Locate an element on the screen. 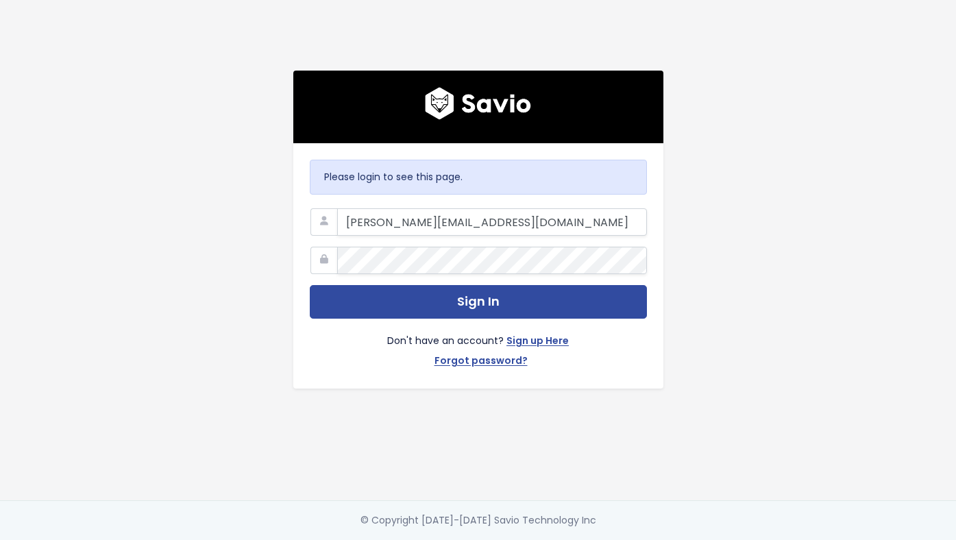 Image resolution: width=956 pixels, height=540 pixels. a: Sign up Here is located at coordinates (538, 342).